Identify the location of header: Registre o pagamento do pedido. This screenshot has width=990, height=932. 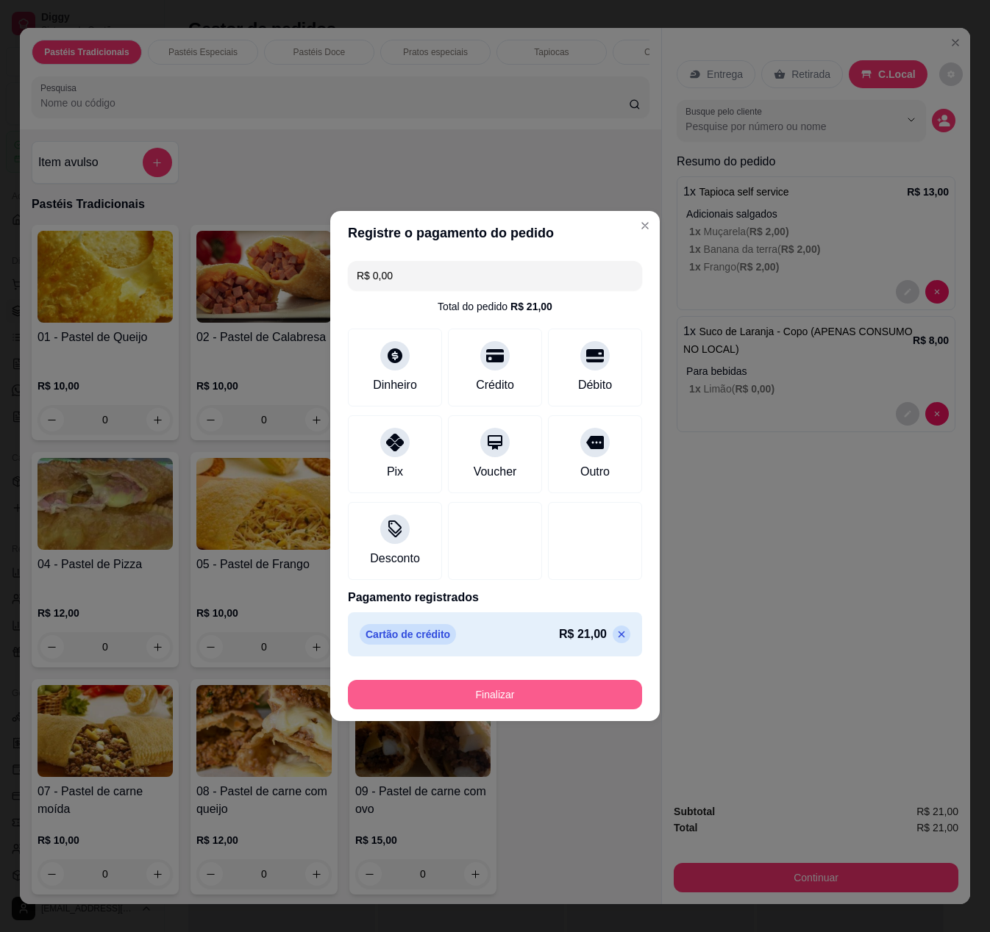
(495, 233).